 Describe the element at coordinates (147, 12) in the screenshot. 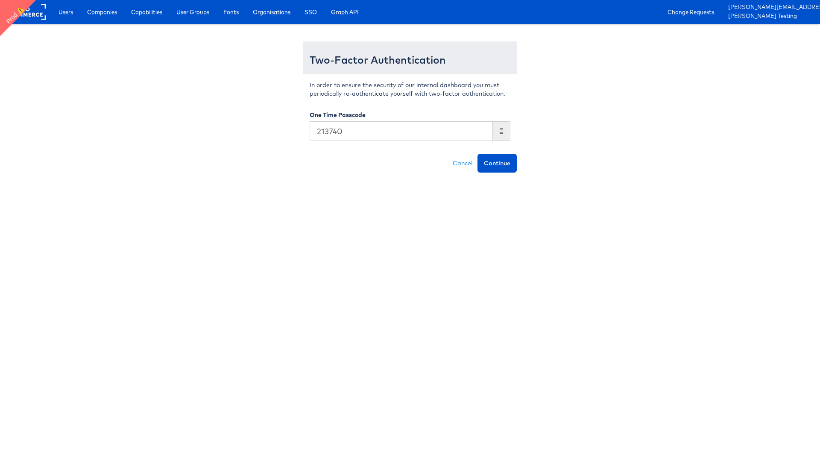

I see `span: Capabilities` at that location.